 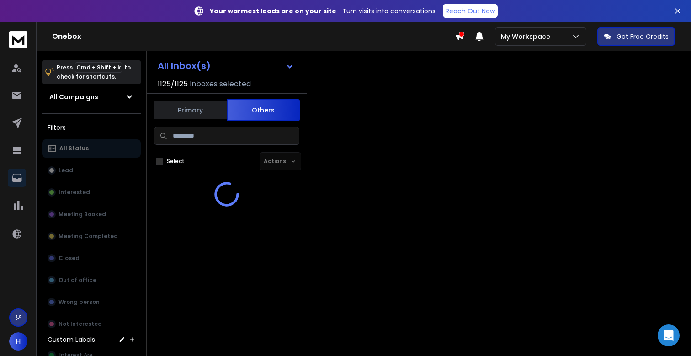 What do you see at coordinates (323, 11) in the screenshot?
I see `p: – Turn visits into conversations` at bounding box center [323, 11].